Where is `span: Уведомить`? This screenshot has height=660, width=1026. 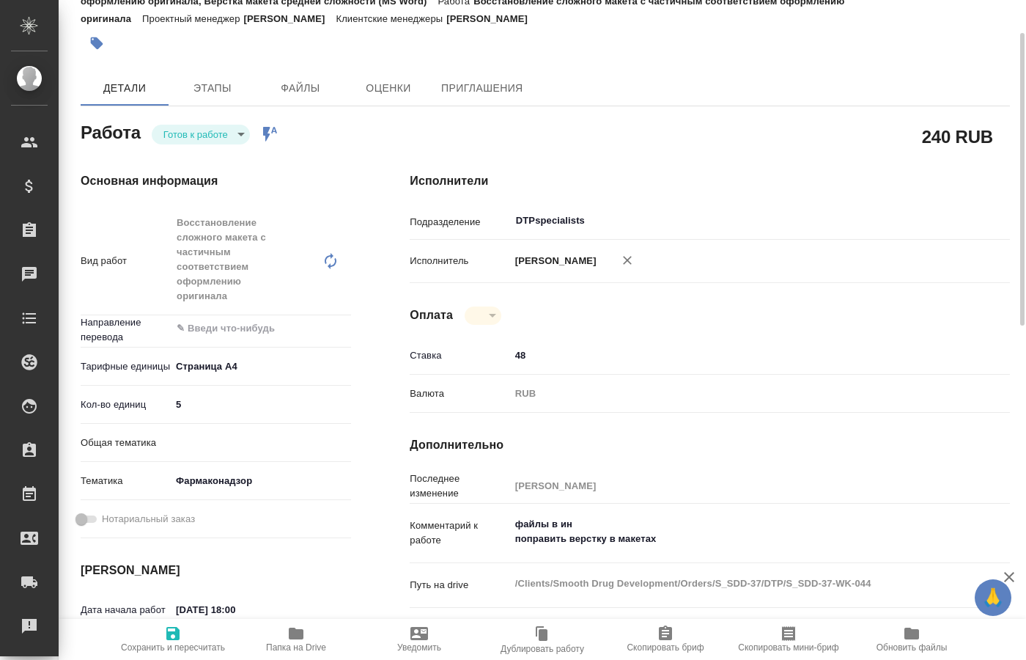
span: Уведомить is located at coordinates (419, 647).